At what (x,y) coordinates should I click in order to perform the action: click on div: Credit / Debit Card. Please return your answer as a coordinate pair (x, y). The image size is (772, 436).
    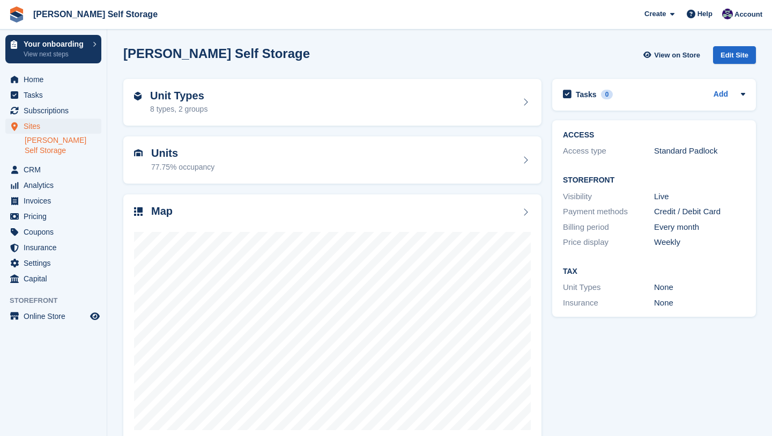
    Looking at the image, I should click on (700, 211).